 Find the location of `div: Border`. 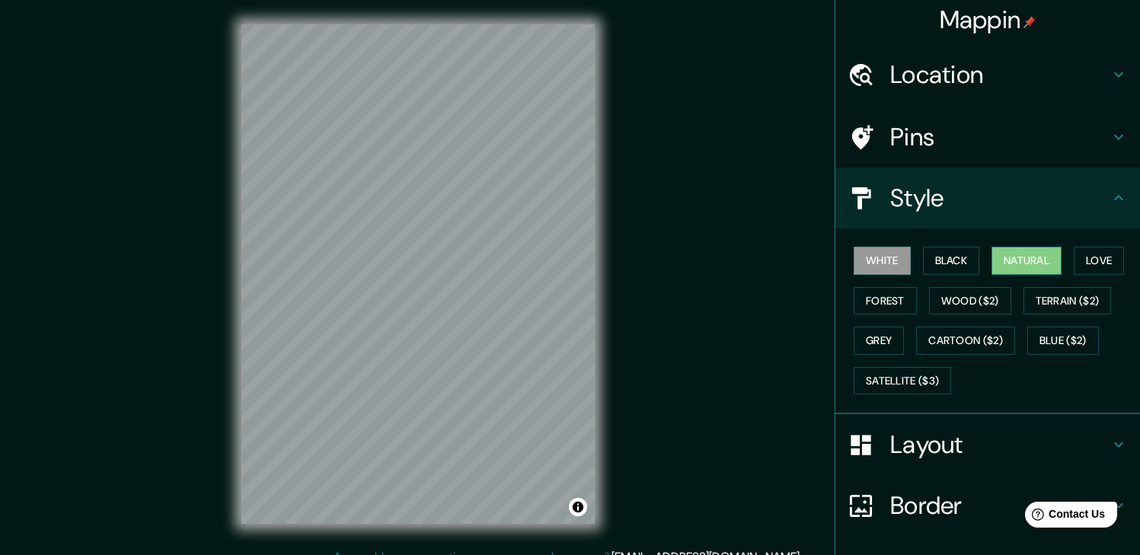

div: Border is located at coordinates (988, 506).